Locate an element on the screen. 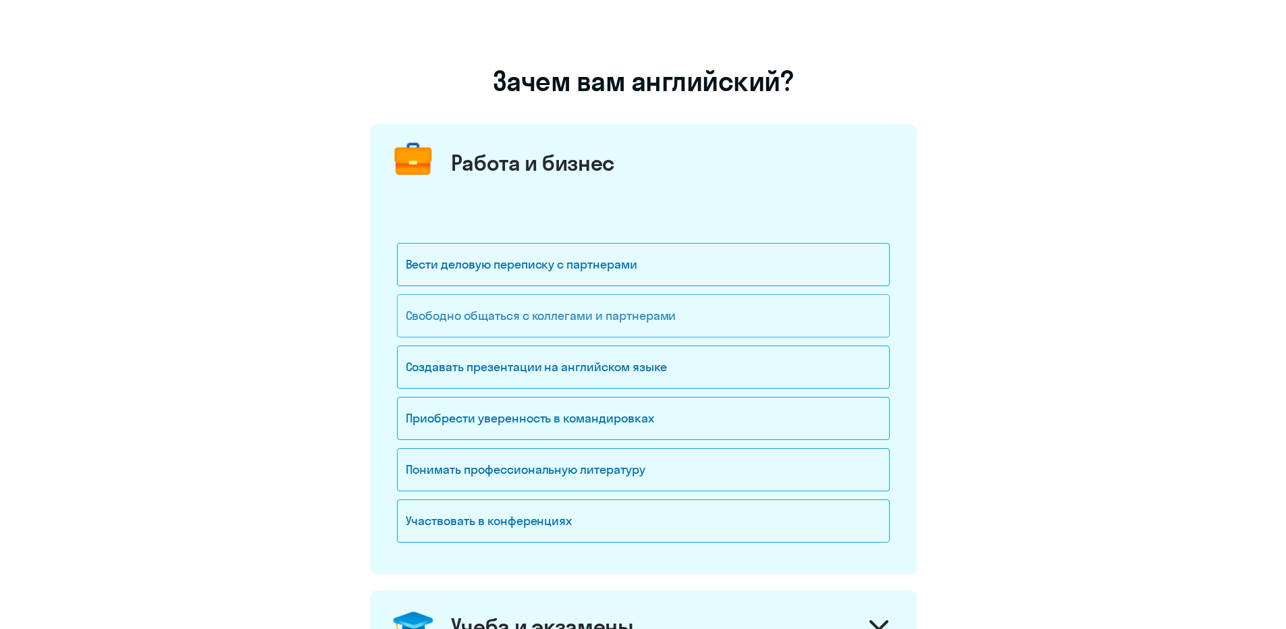 This screenshot has height=629, width=1286. div: Вести деловую переписку с партнерами is located at coordinates (643, 265).